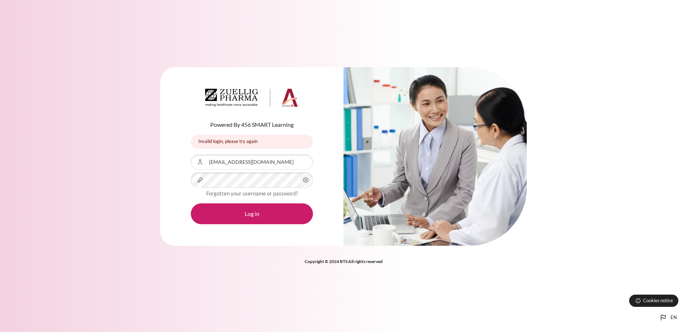 Image resolution: width=687 pixels, height=332 pixels. What do you see at coordinates (343, 261) in the screenshot?
I see `strong: Copyright © 2024 BTS All rights reserved` at bounding box center [343, 261].